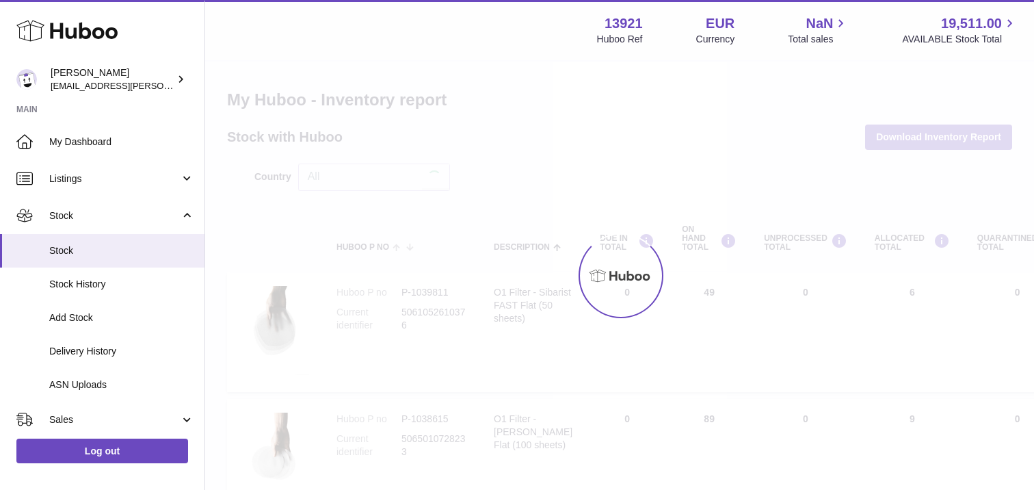 The width and height of the screenshot is (1034, 490). I want to click on span: Add Stock, so click(122, 317).